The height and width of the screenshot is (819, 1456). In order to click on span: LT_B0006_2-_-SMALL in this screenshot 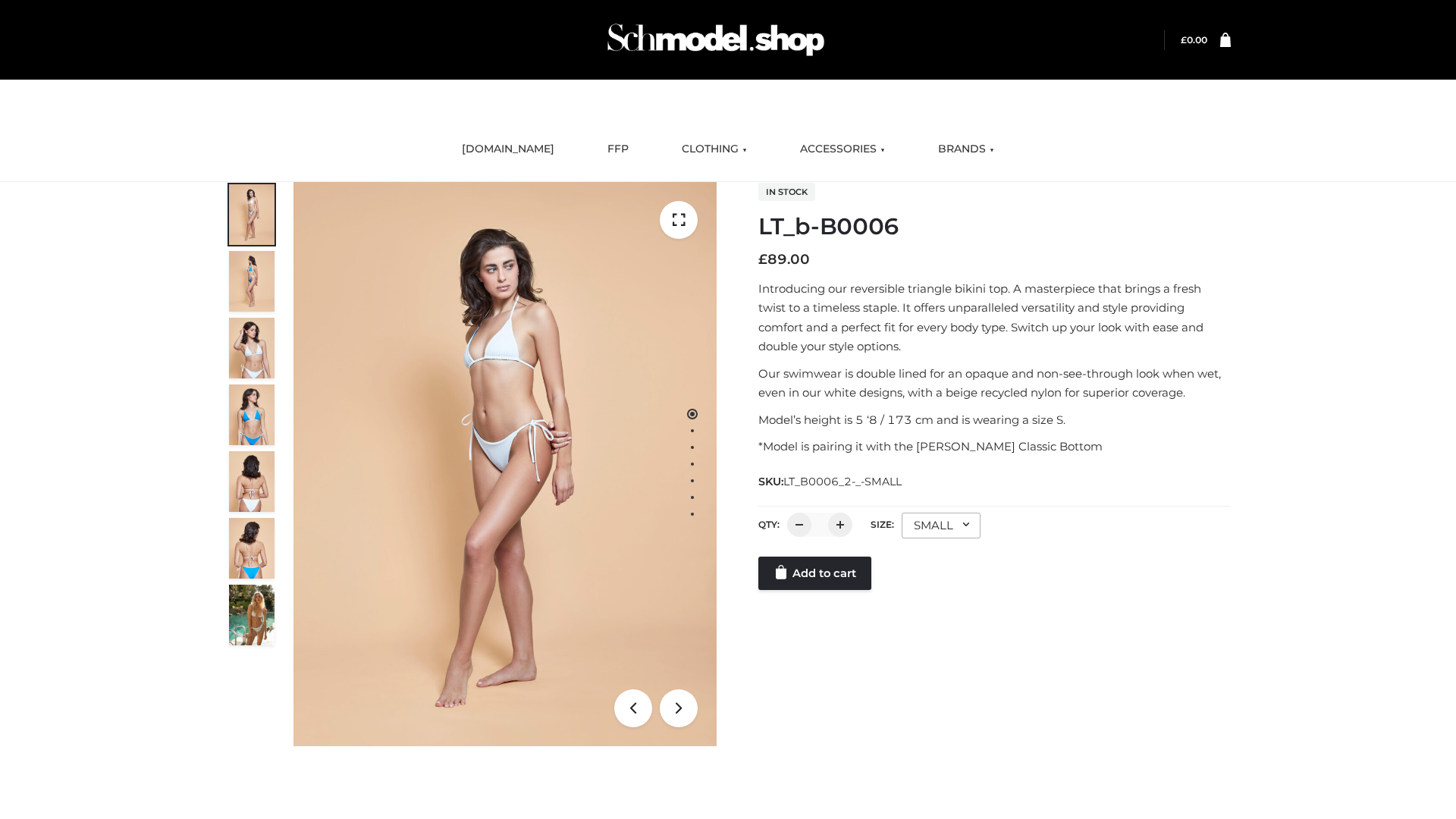, I will do `click(843, 481)`.